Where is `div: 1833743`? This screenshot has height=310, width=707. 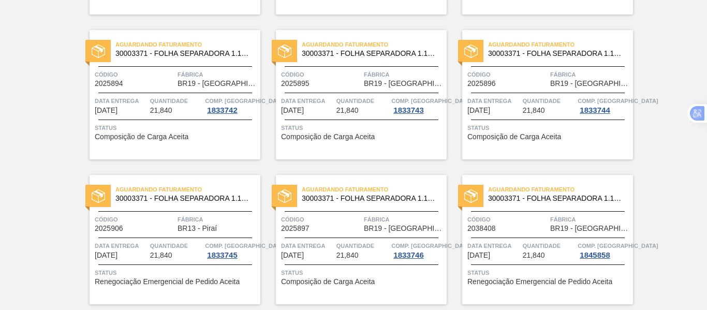 div: 1833743 is located at coordinates (409, 110).